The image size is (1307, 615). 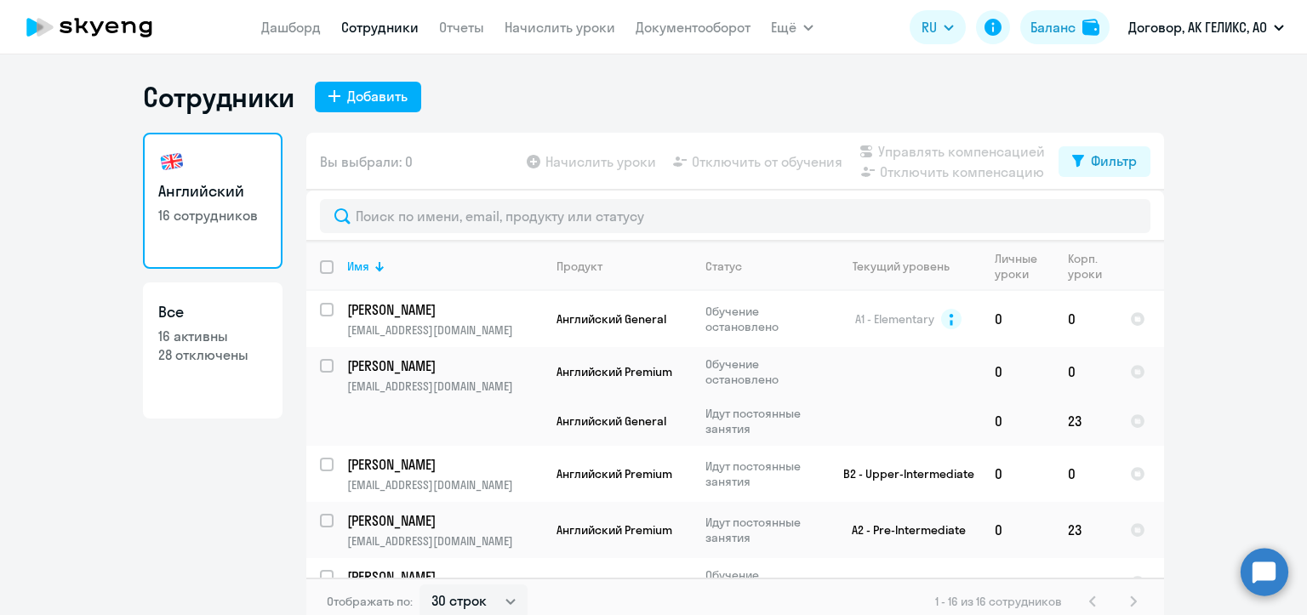 What do you see at coordinates (902, 474) in the screenshot?
I see `td: B2 - Upper-Intermediate` at bounding box center [902, 474].